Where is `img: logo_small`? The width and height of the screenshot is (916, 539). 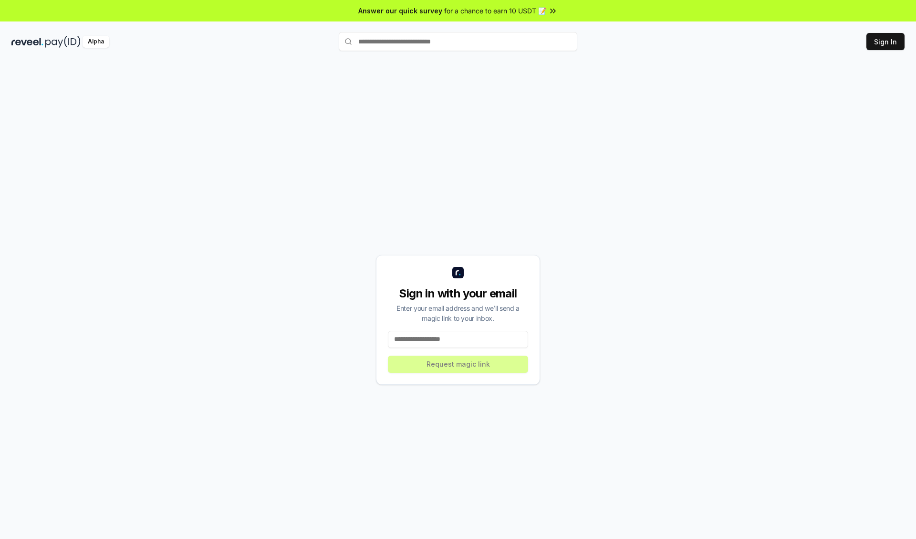 img: logo_small is located at coordinates (458, 272).